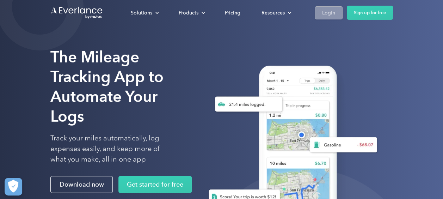  Describe the element at coordinates (329, 13) in the screenshot. I see `a: Login` at that location.